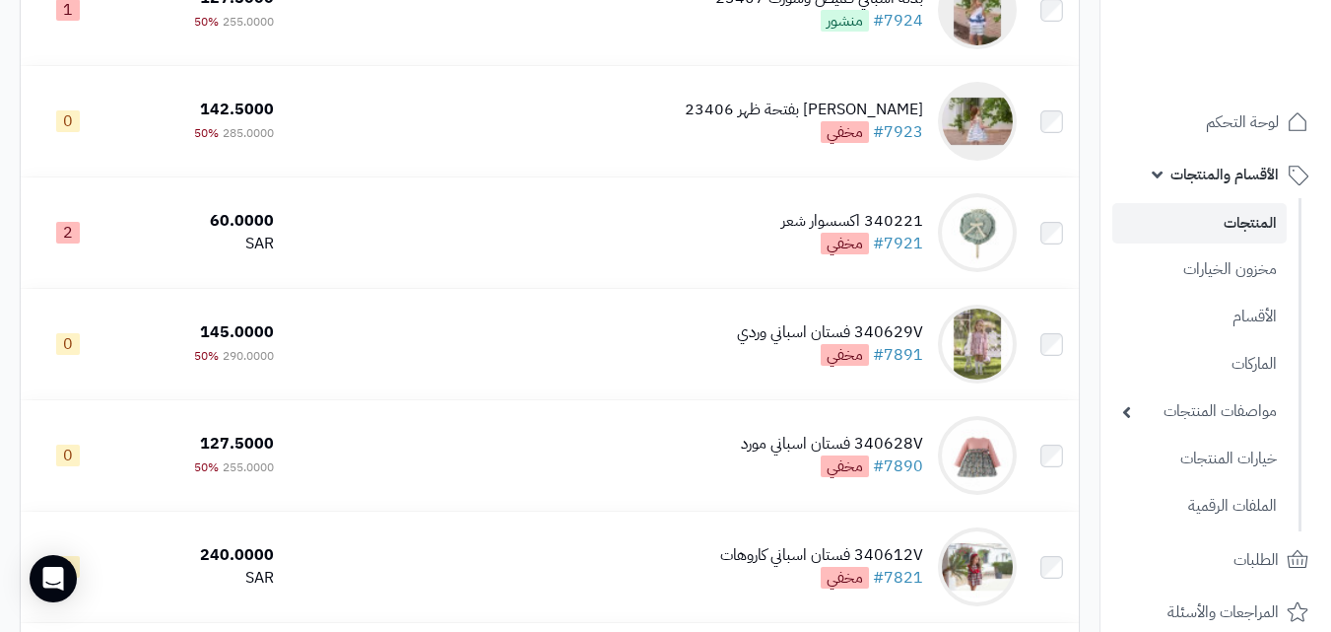 Image resolution: width=1331 pixels, height=632 pixels. Describe the element at coordinates (845, 21) in the screenshot. I see `span: منشور` at that location.